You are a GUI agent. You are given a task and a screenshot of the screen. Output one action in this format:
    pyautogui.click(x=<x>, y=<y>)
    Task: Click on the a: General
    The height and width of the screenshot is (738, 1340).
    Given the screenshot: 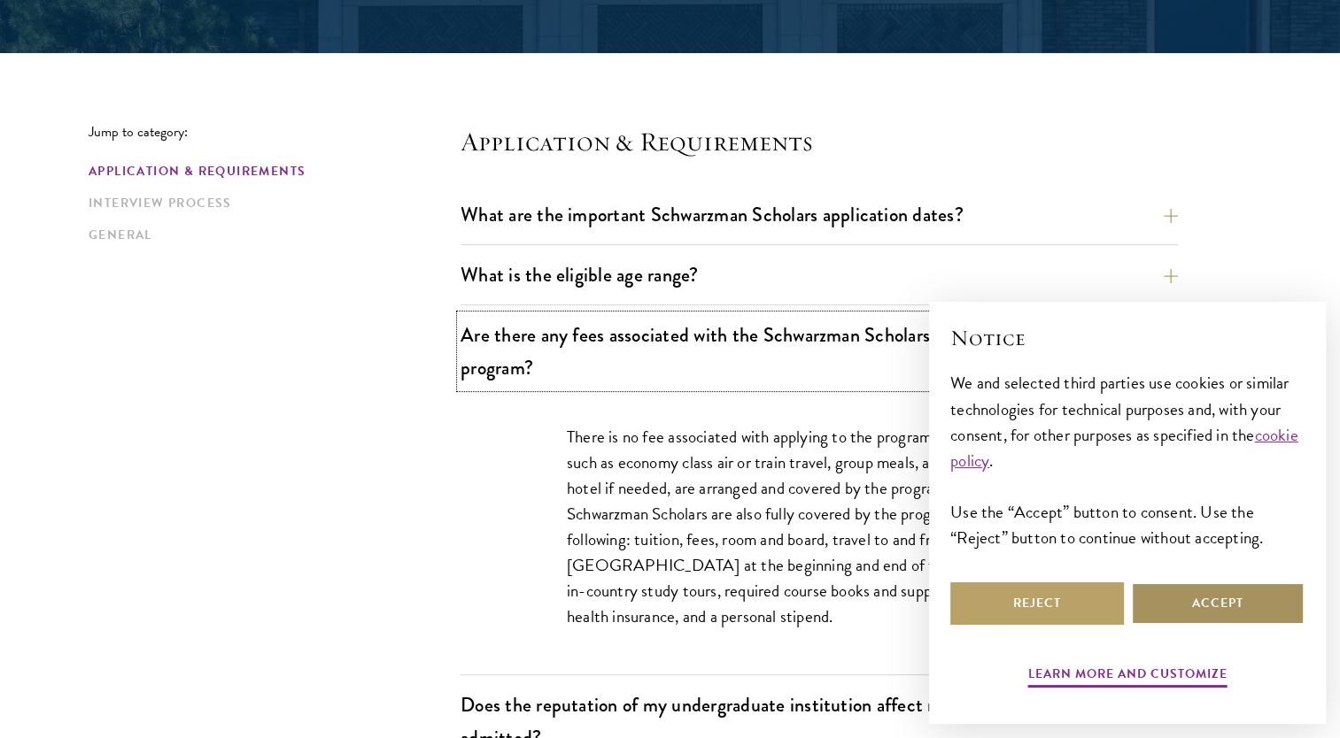 What is the action you would take?
    pyautogui.click(x=269, y=235)
    